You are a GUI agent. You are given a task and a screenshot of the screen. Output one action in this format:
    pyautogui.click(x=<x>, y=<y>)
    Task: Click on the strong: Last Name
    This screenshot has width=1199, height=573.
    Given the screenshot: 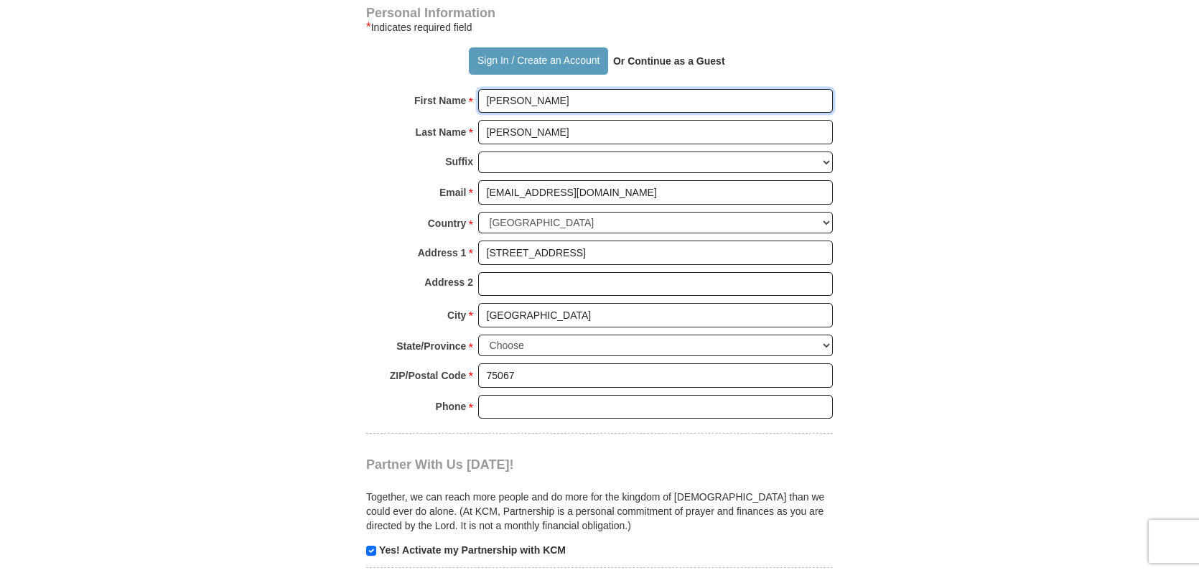 What is the action you would take?
    pyautogui.click(x=441, y=132)
    